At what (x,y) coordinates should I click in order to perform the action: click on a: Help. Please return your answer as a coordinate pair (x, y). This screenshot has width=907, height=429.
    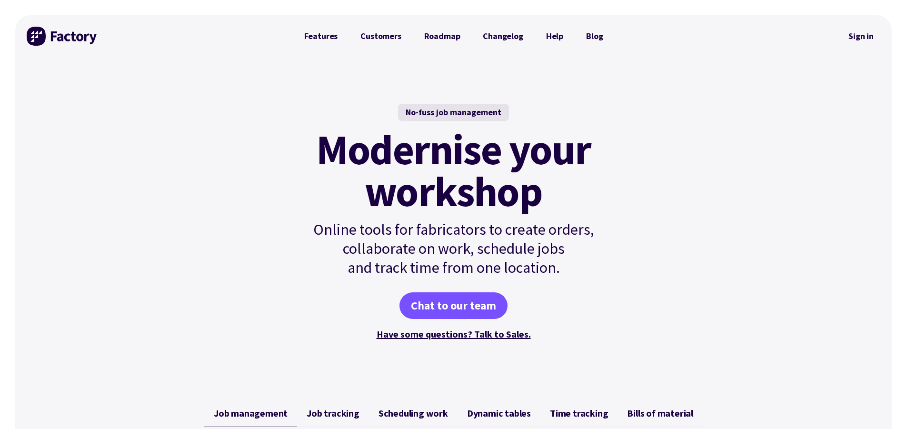
    Looking at the image, I should click on (555, 36).